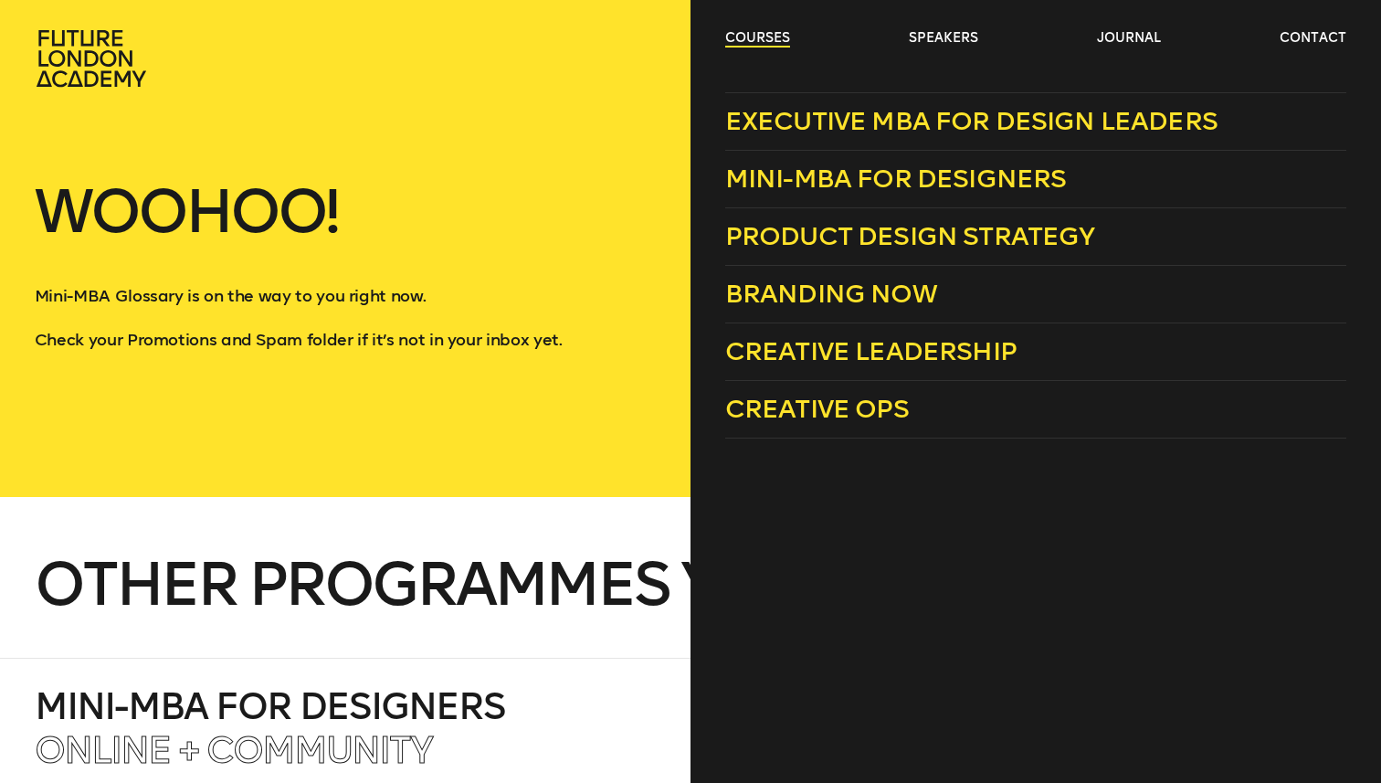 This screenshot has height=783, width=1381. What do you see at coordinates (757, 38) in the screenshot?
I see `a: courses` at bounding box center [757, 38].